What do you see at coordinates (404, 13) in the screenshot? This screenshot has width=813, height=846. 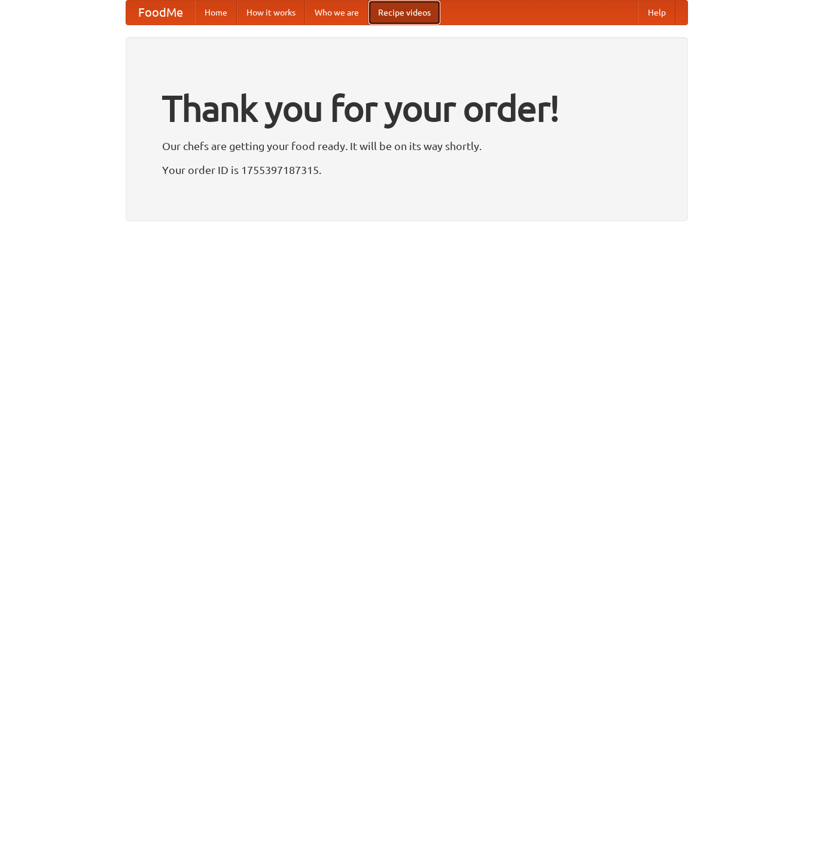 I see `a: Recipe videos` at bounding box center [404, 13].